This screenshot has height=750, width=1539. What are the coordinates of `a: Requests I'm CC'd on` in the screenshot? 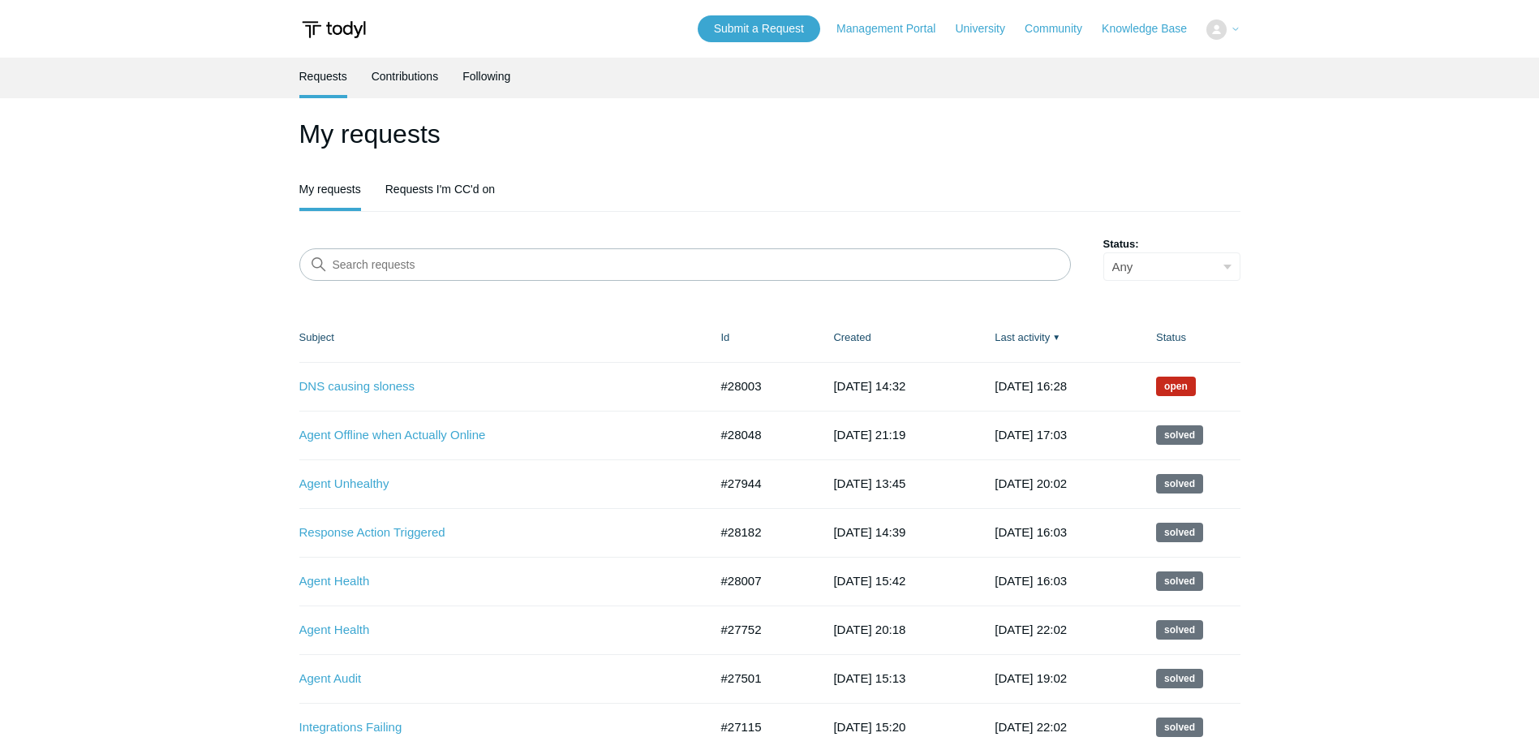 It's located at (440, 189).